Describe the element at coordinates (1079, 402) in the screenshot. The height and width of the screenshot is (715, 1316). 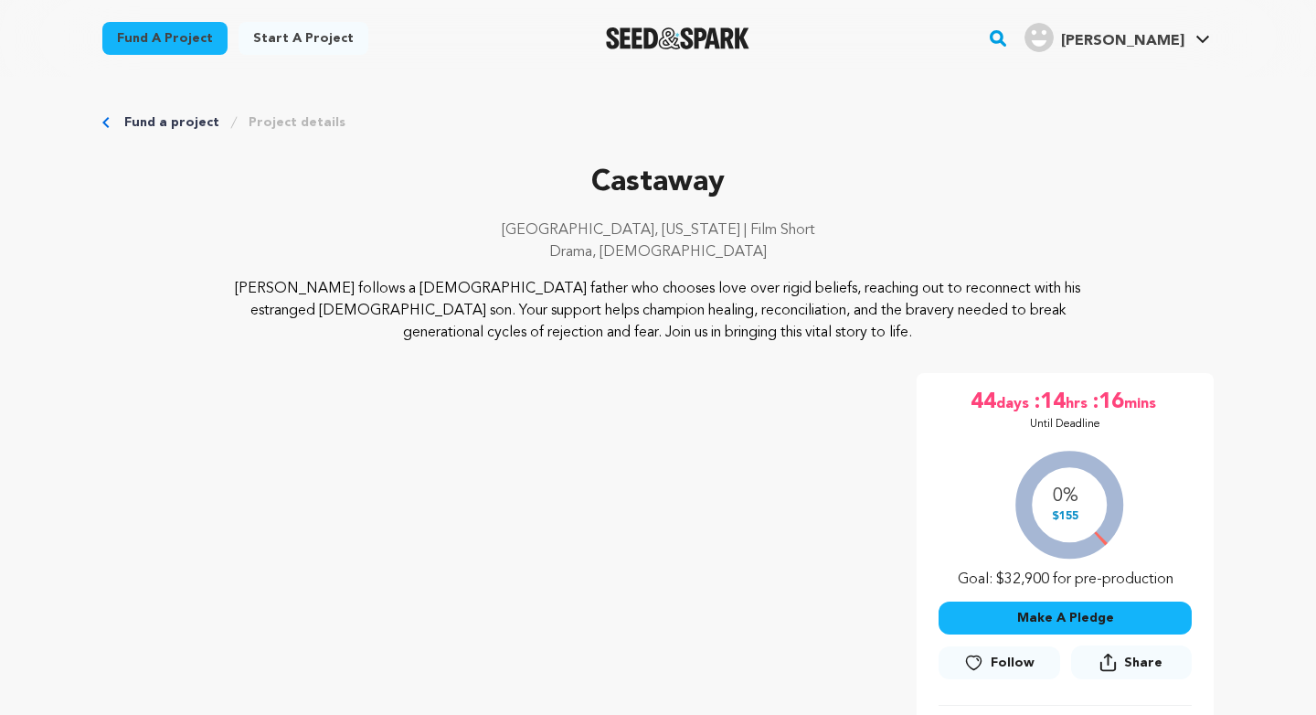
I see `span: hrs` at that location.